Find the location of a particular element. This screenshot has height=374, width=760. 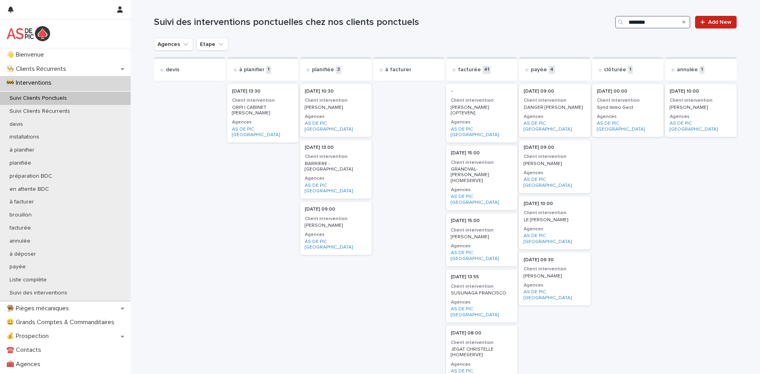

img: yKcqic14S0S6KrLdrqO6 is located at coordinates (28, 34).